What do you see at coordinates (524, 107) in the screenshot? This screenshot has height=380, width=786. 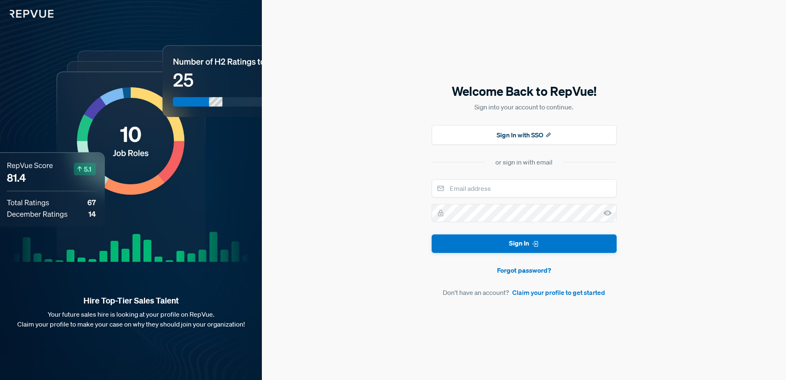 I see `p: Sign into your account to continue.` at bounding box center [524, 107].